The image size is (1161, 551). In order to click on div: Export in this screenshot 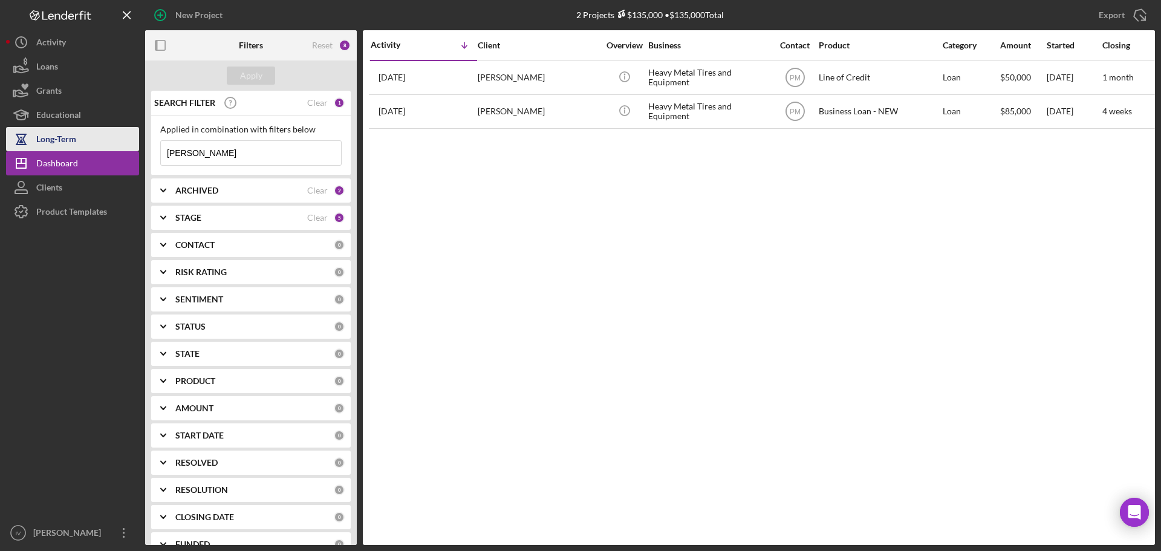, I will do `click(1111, 15)`.